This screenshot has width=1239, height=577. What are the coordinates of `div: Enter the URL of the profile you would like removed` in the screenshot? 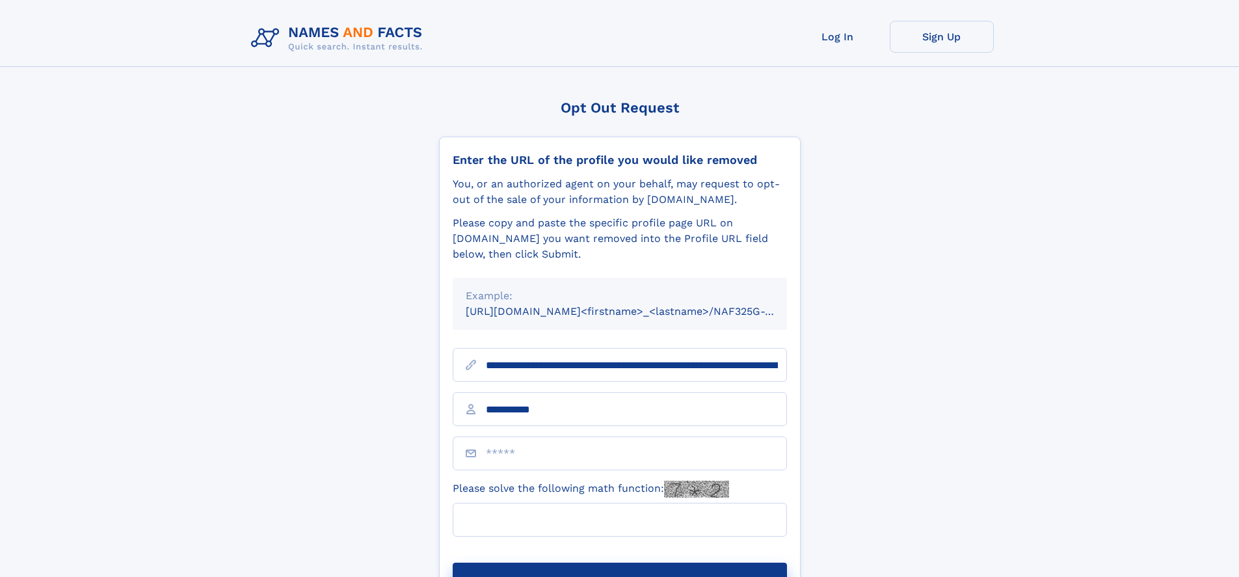 It's located at (620, 160).